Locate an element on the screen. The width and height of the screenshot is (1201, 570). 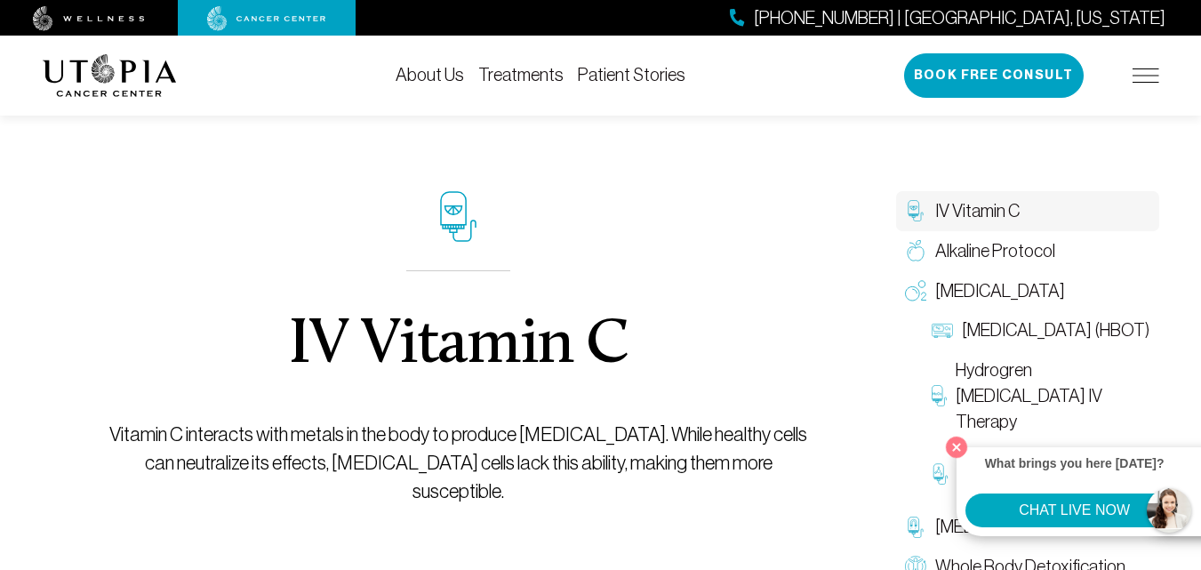
a: Patient Stories is located at coordinates (631, 75).